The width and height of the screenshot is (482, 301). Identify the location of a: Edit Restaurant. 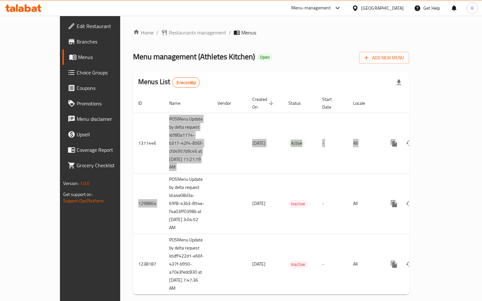
(101, 26).